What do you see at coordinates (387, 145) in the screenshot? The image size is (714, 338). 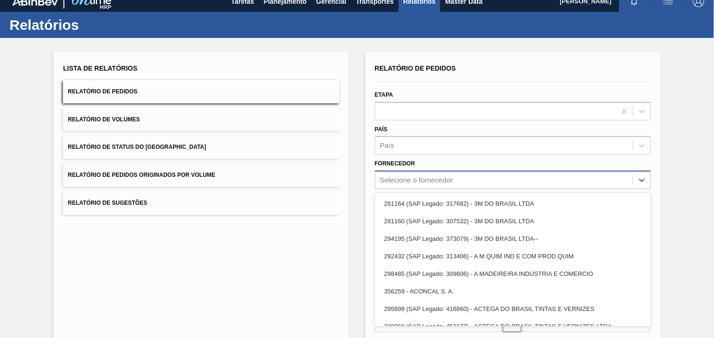 I see `div: País` at bounding box center [387, 145].